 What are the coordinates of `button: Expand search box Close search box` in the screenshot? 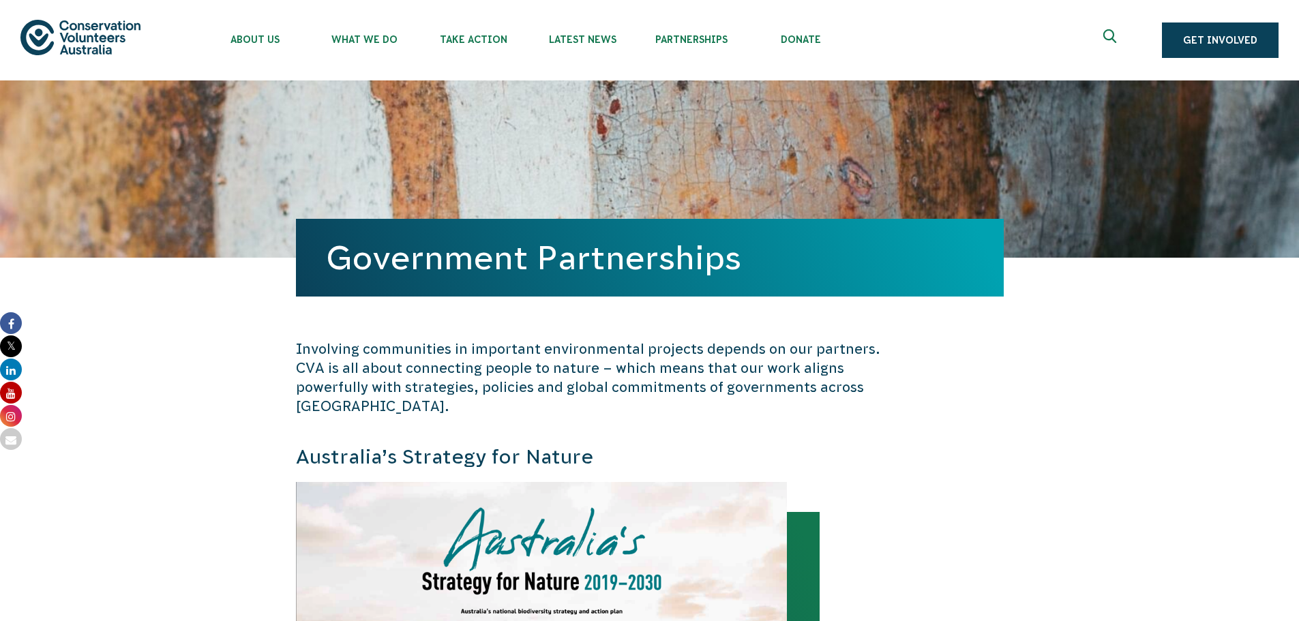 It's located at (1112, 40).